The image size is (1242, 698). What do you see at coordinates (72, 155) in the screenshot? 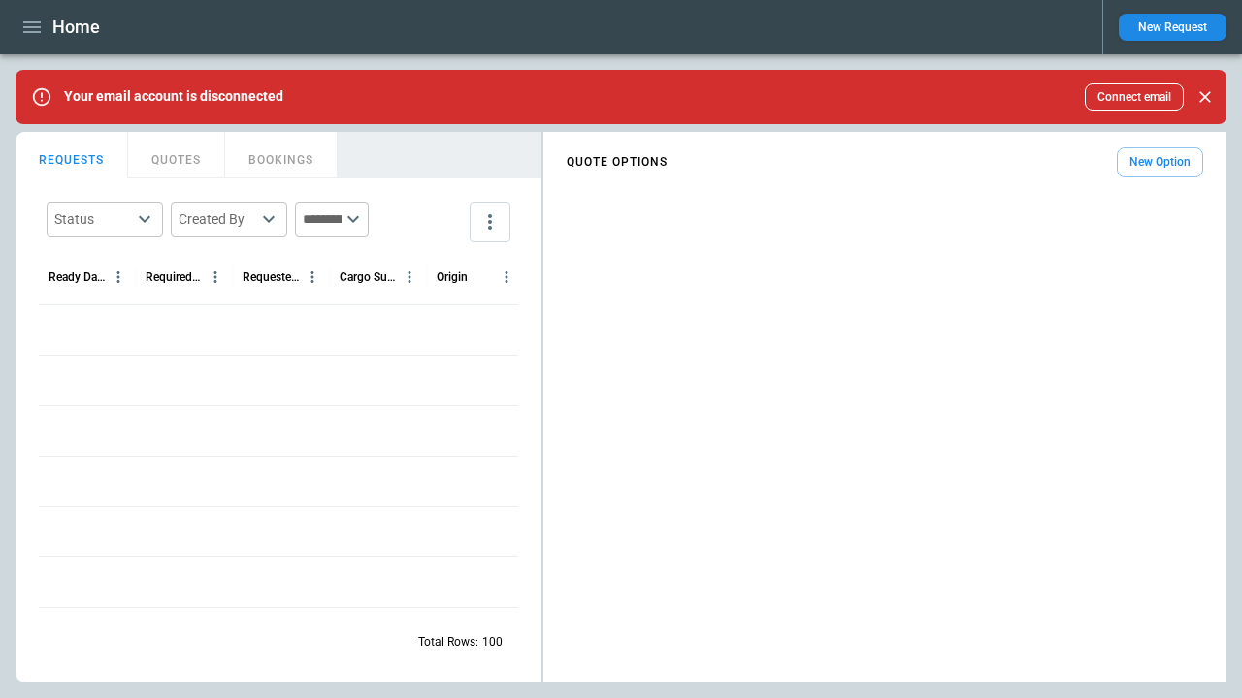
I see `button: REQUESTS` at bounding box center [72, 155].